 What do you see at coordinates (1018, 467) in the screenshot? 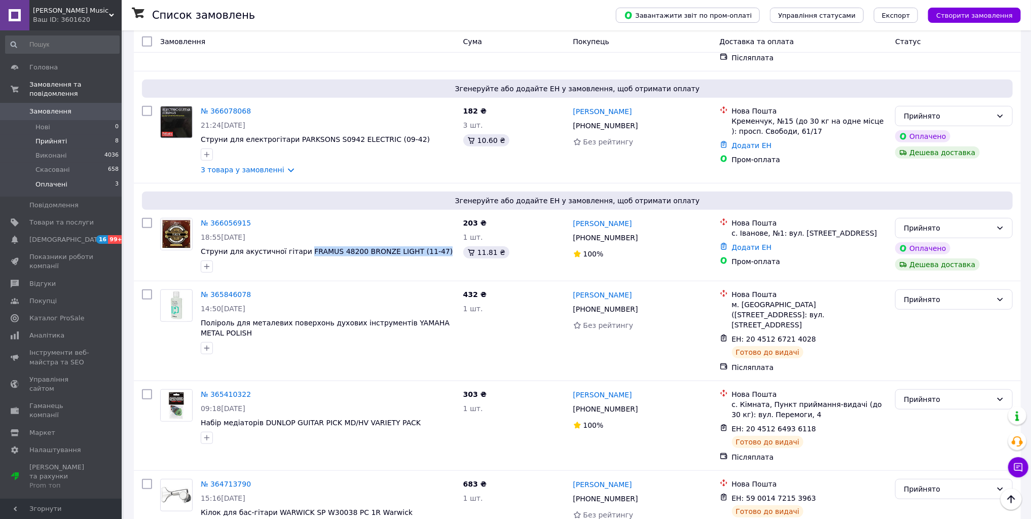
I see `button: Чат з покупцем` at bounding box center [1018, 467].